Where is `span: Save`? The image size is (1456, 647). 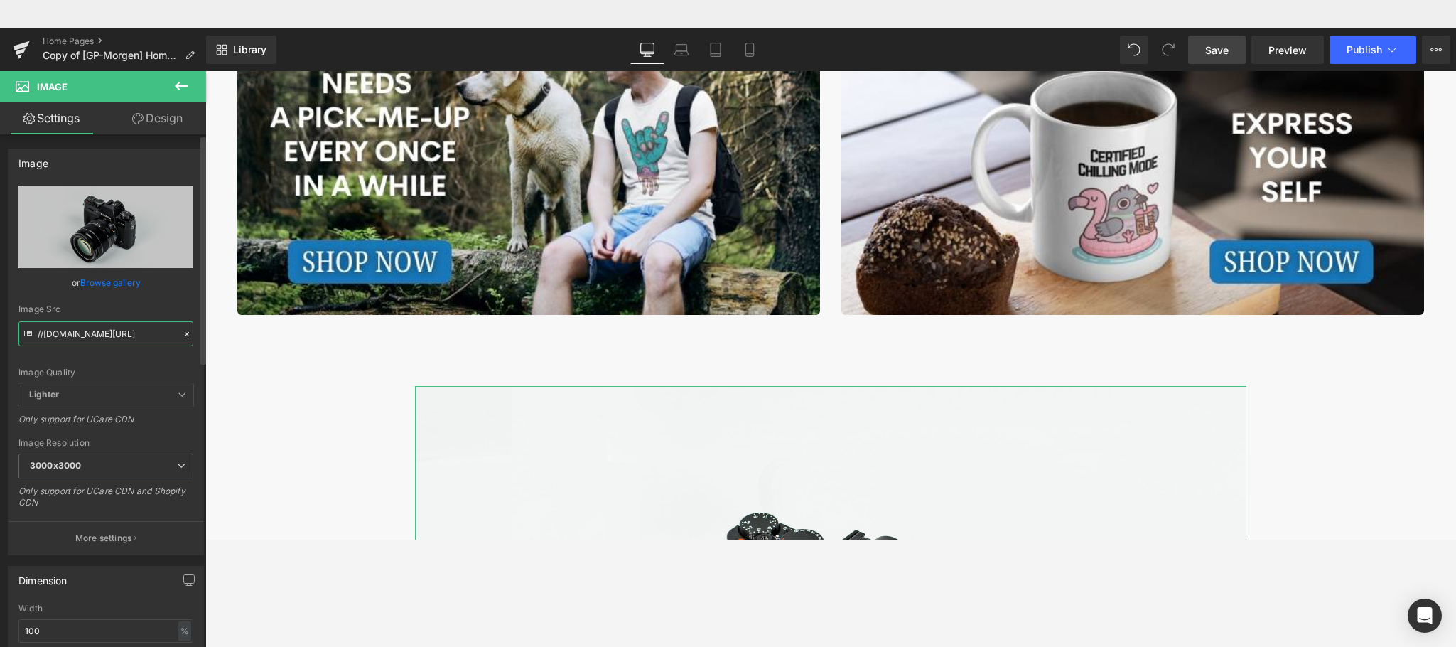
span: Save is located at coordinates (1217, 50).